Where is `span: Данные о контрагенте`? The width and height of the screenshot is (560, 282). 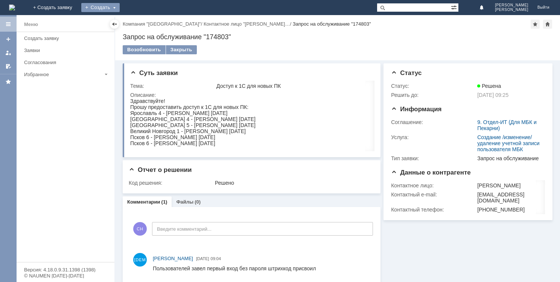
span: Данные о контрагенте is located at coordinates (431, 172).